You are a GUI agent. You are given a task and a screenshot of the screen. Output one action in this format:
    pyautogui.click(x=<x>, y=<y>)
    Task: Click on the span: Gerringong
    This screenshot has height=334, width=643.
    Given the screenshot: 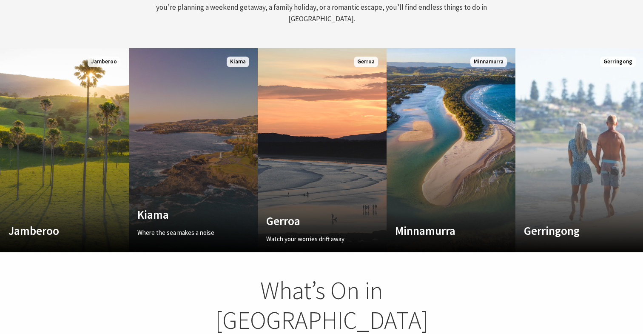 What is the action you would take?
    pyautogui.click(x=618, y=62)
    